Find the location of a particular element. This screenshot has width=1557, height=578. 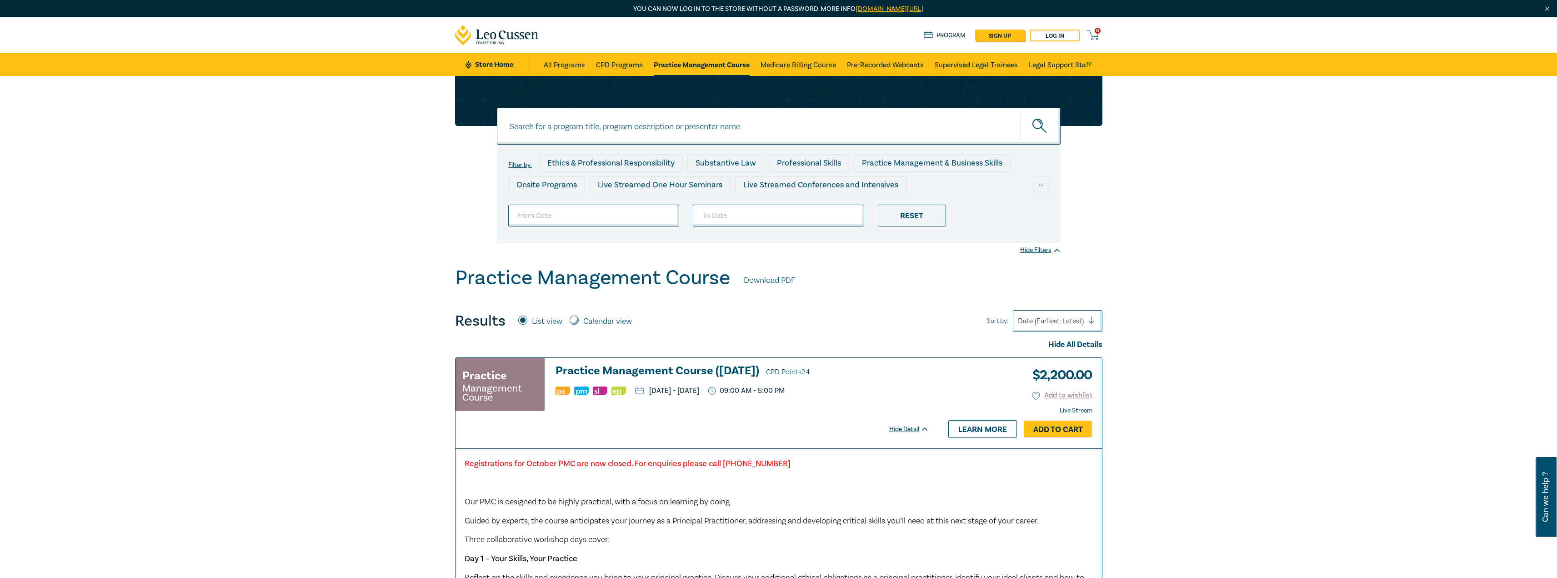

img: Ethics & Professional Responsibility is located at coordinates (619, 390).